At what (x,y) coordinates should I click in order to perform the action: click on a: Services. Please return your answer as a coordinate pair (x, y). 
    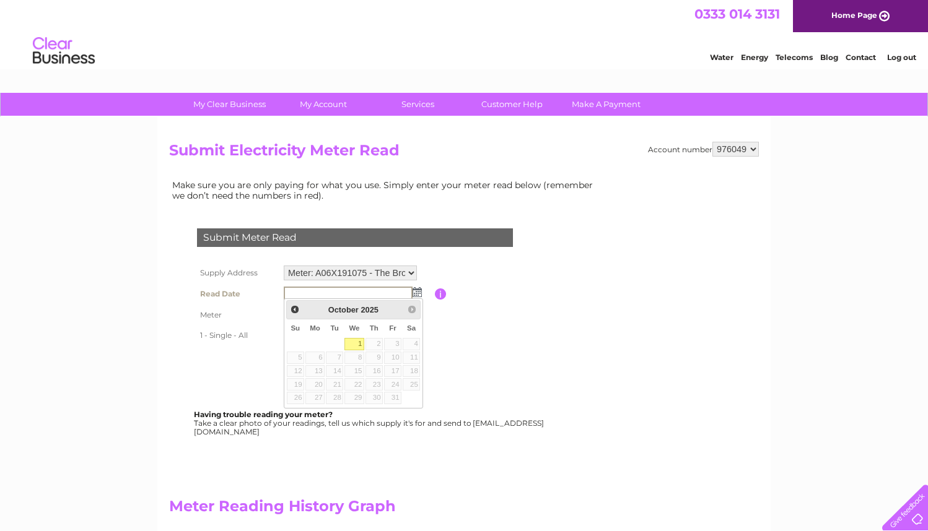
    Looking at the image, I should click on (418, 104).